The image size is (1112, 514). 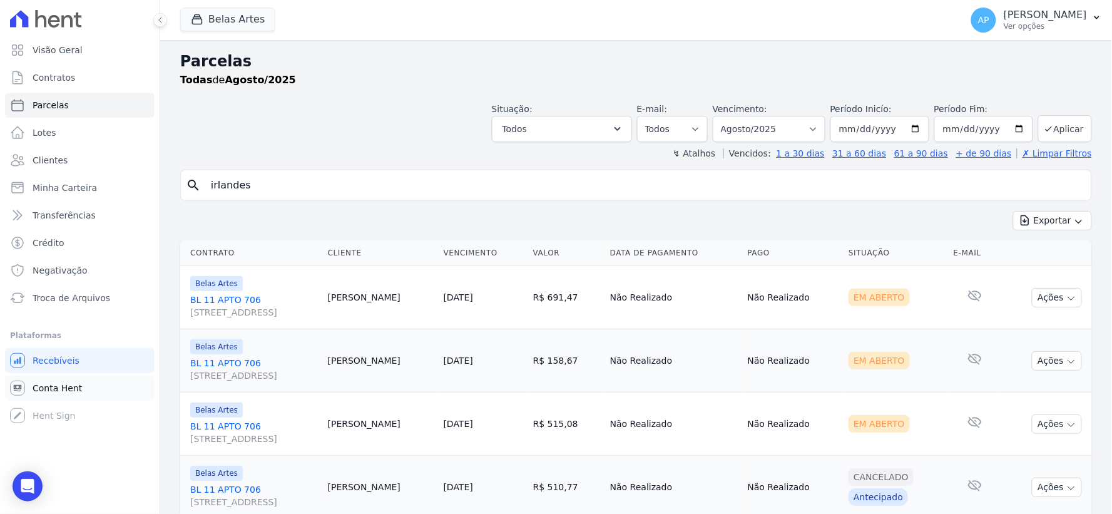 I want to click on th: Vencimento, so click(x=483, y=253).